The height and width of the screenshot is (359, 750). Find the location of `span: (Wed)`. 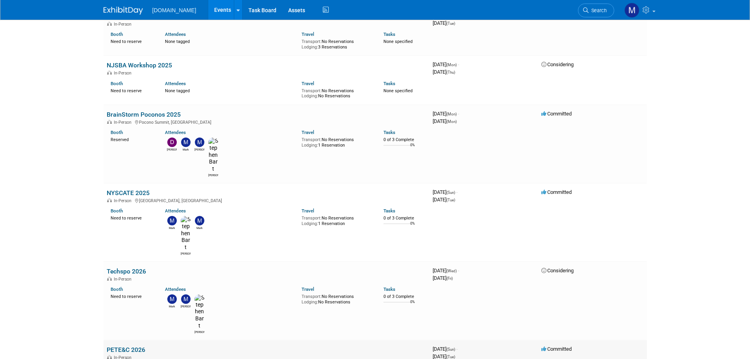

span: (Wed) is located at coordinates (452, 271).